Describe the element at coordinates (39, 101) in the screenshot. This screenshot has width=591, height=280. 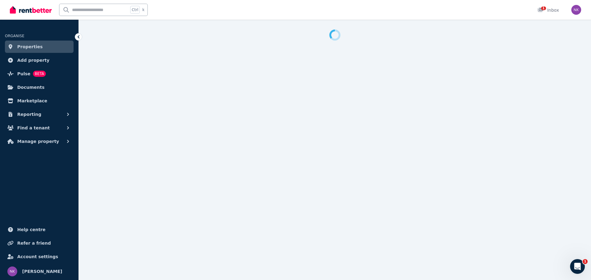
I see `a: Marketplace` at that location.